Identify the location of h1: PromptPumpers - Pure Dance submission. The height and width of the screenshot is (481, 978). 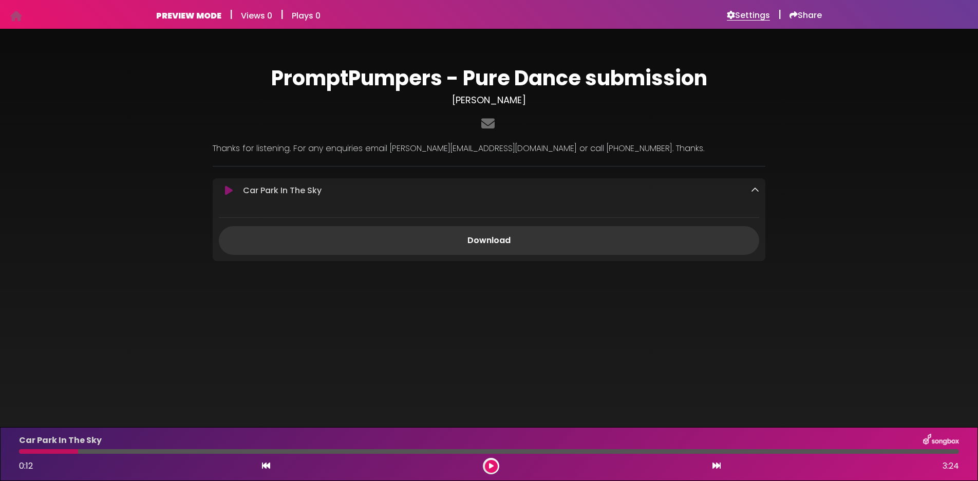
(489, 78).